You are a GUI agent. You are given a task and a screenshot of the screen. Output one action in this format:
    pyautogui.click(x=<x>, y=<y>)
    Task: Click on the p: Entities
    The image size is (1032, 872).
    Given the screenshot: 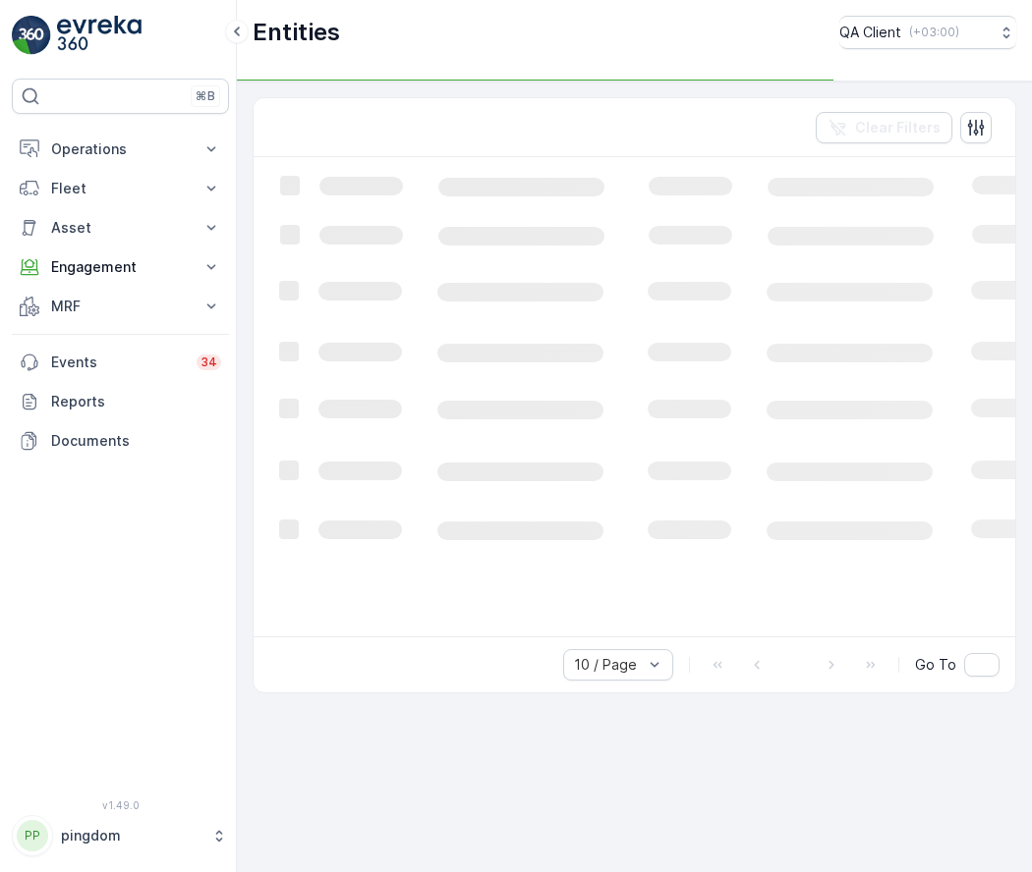 What is the action you would take?
    pyautogui.click(x=296, y=32)
    